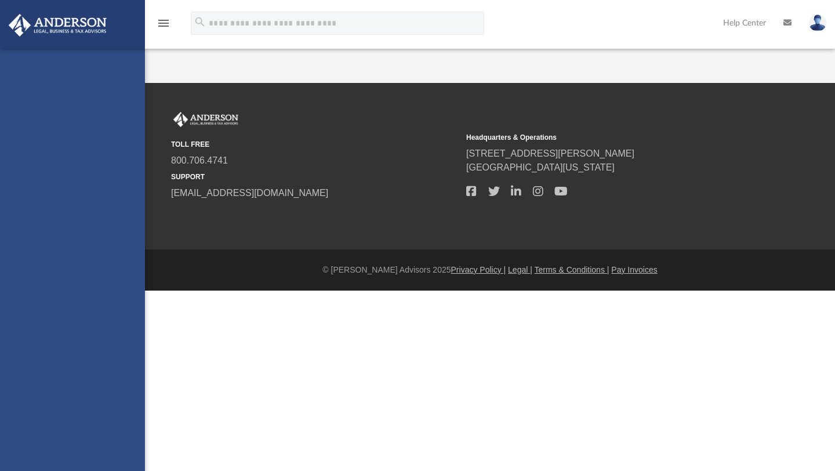 The image size is (835, 471). What do you see at coordinates (200, 22) in the screenshot?
I see `i: search` at bounding box center [200, 22].